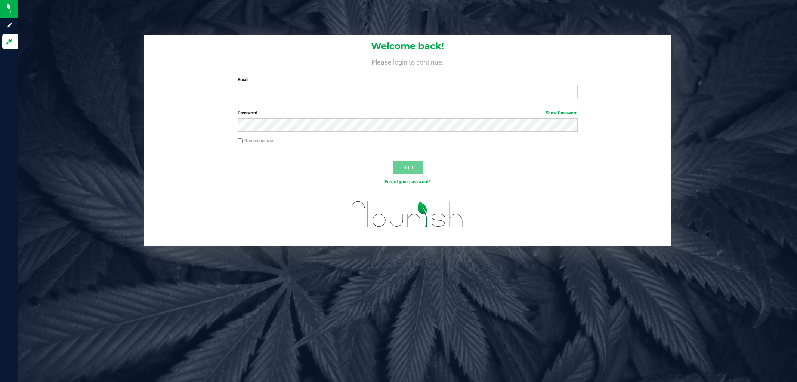 The width and height of the screenshot is (797, 382). I want to click on span: Log In, so click(407, 167).